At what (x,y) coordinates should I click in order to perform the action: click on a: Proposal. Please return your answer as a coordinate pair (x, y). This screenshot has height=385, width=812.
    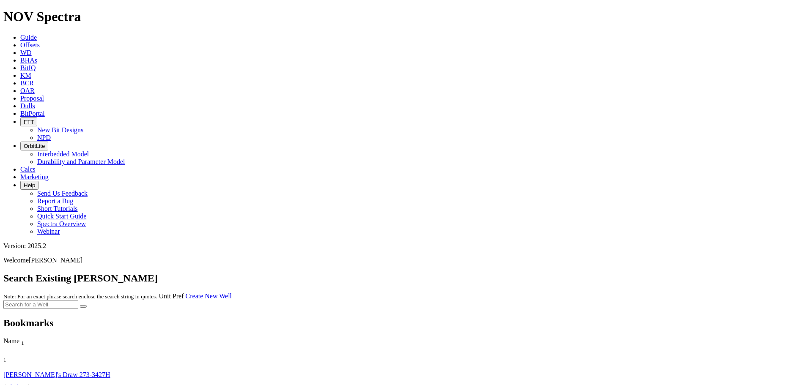
    Looking at the image, I should click on (32, 98).